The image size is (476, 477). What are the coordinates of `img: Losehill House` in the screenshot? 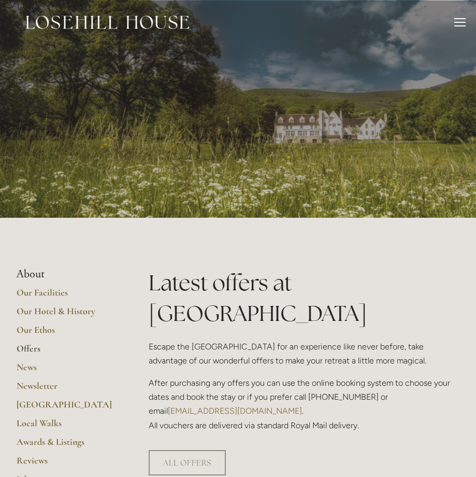 It's located at (107, 22).